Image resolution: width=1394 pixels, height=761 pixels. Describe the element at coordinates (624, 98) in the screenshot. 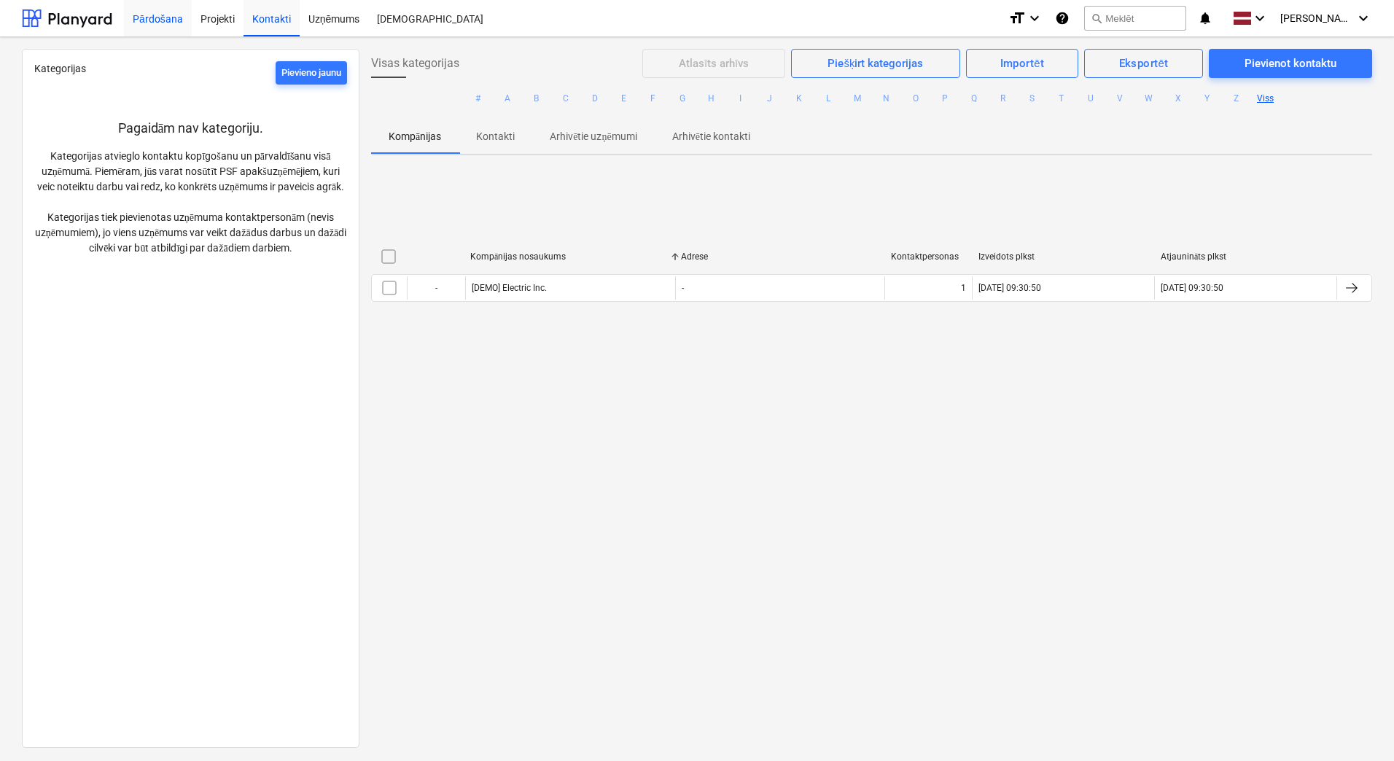

I see `button: E` at that location.